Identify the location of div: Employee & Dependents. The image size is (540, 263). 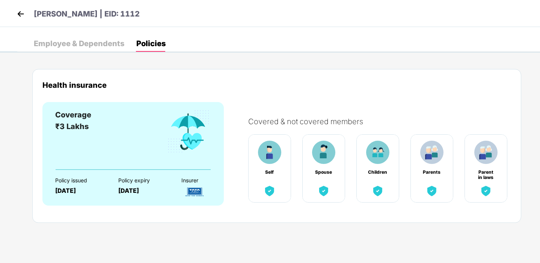
(79, 44).